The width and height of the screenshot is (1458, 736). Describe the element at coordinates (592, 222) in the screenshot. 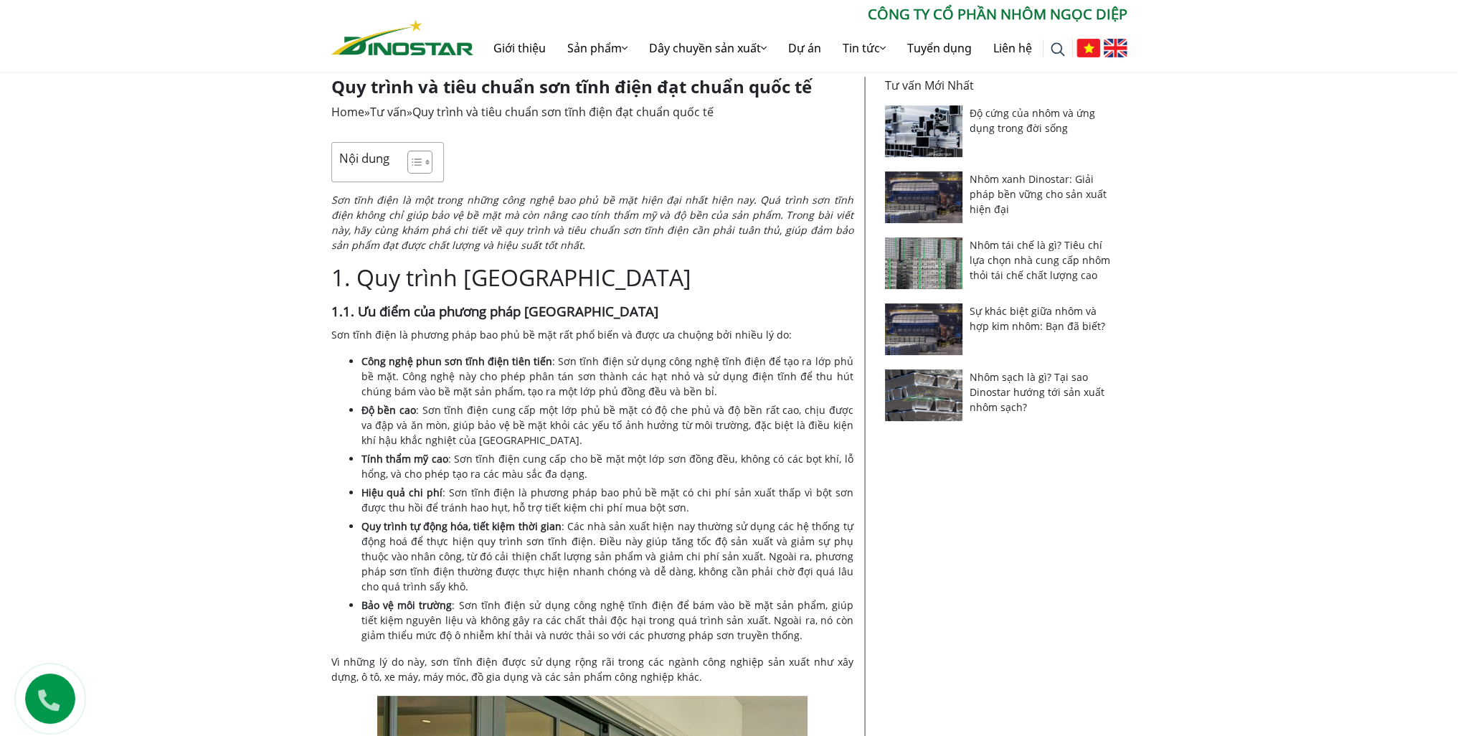

I see `span: Sơn tĩnh điện là một trong những công nghệ bao phủ bề mặt hiện đại nhất hiện nay. Quá trình sơn t...` at that location.